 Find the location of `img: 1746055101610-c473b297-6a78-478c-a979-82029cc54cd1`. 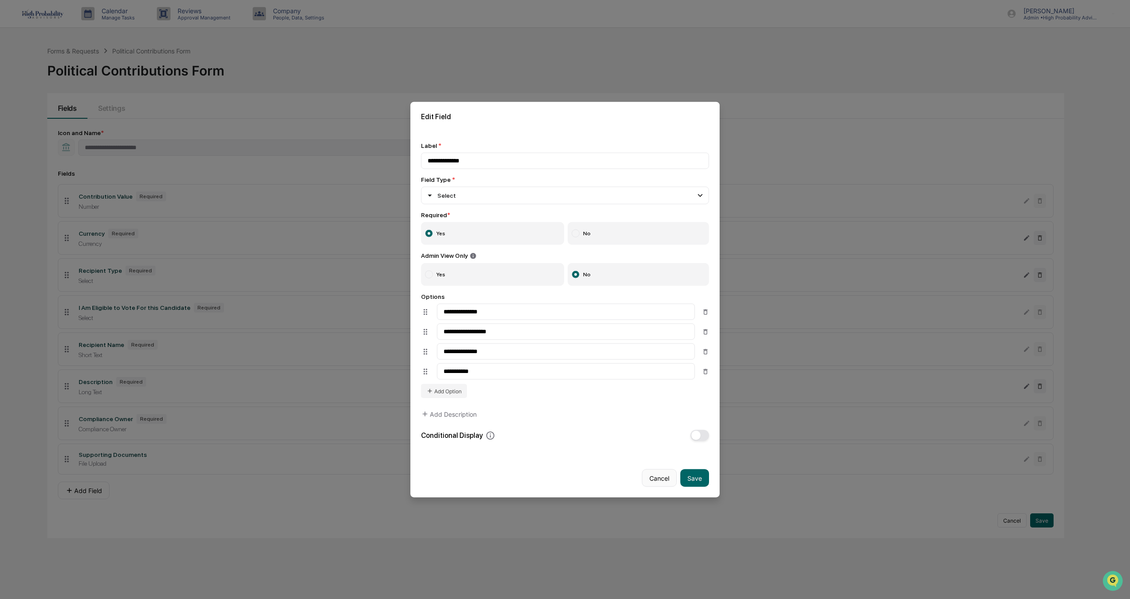

img: 1746055101610-c473b297-6a78-478c-a979-82029cc54cd1 is located at coordinates (17, 76).